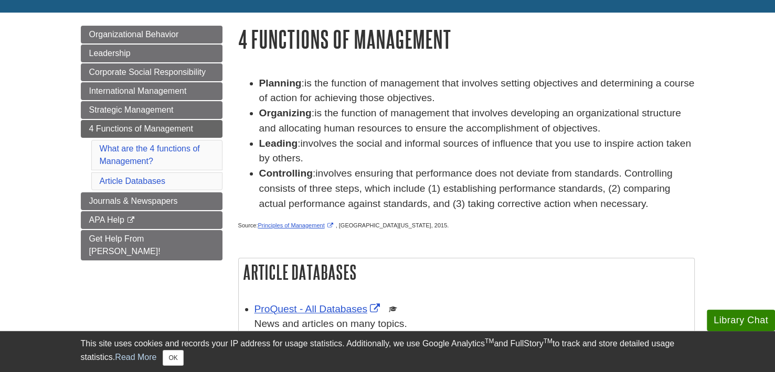 This screenshot has height=372, width=775. What do you see at coordinates (280, 83) in the screenshot?
I see `strong: Planning` at bounding box center [280, 83].